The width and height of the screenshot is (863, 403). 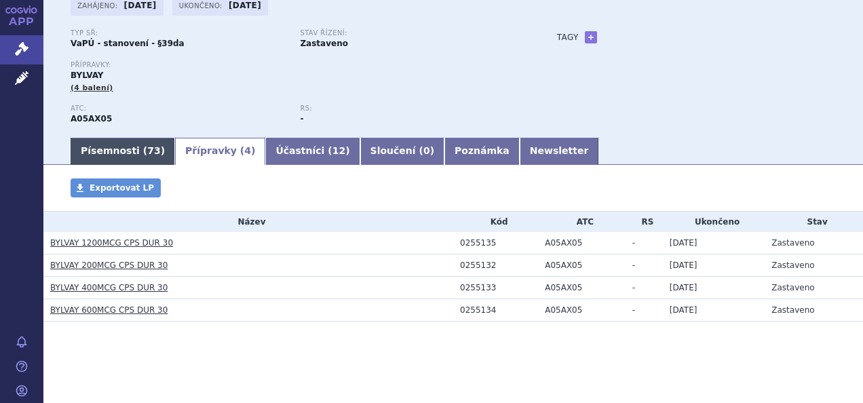 I want to click on p: ATC:, so click(x=178, y=109).